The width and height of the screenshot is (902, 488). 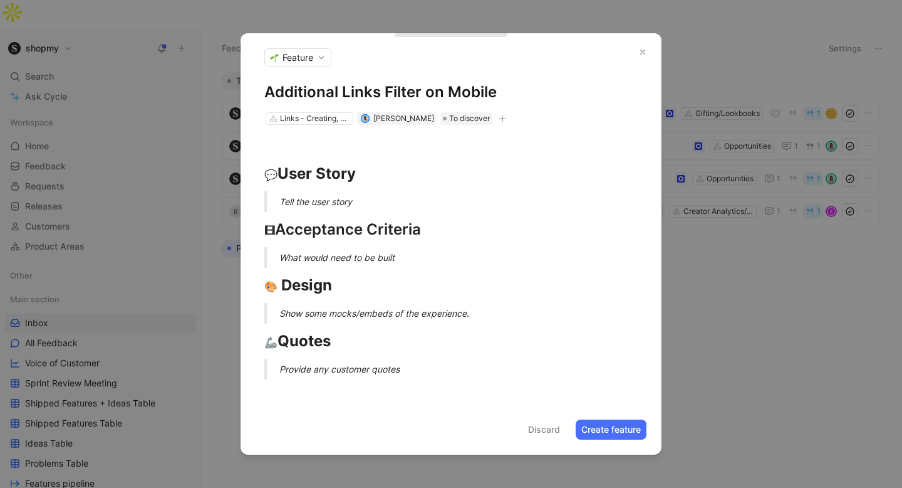 I want to click on button: Create feature, so click(x=611, y=429).